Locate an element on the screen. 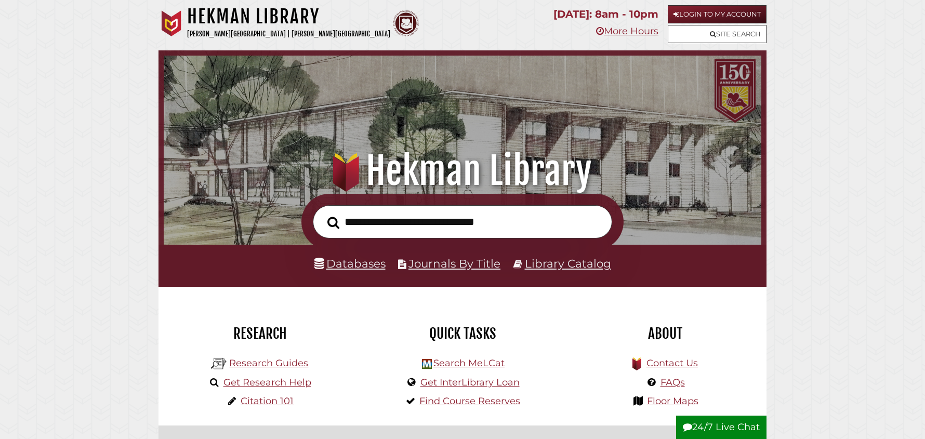 This screenshot has height=439, width=925. h2: About is located at coordinates (665, 334).